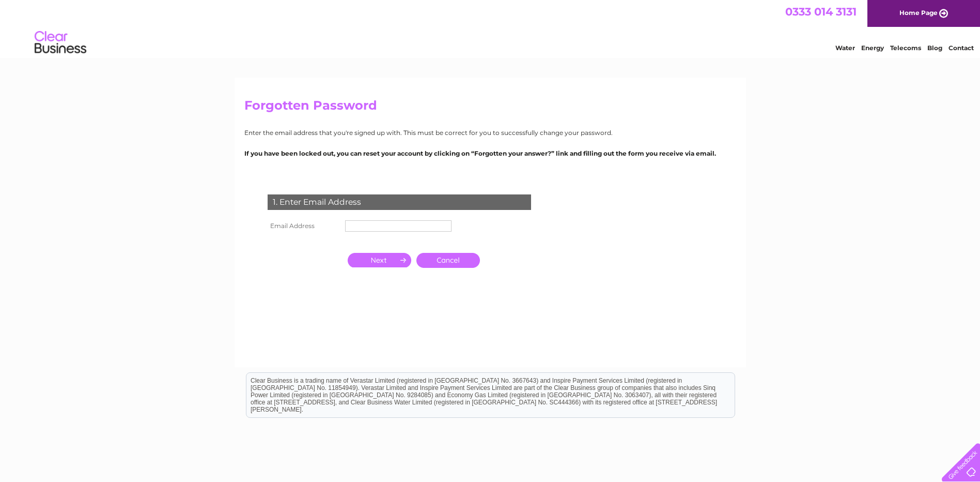 The height and width of the screenshot is (482, 980). I want to click on a: Telecoms, so click(906, 48).